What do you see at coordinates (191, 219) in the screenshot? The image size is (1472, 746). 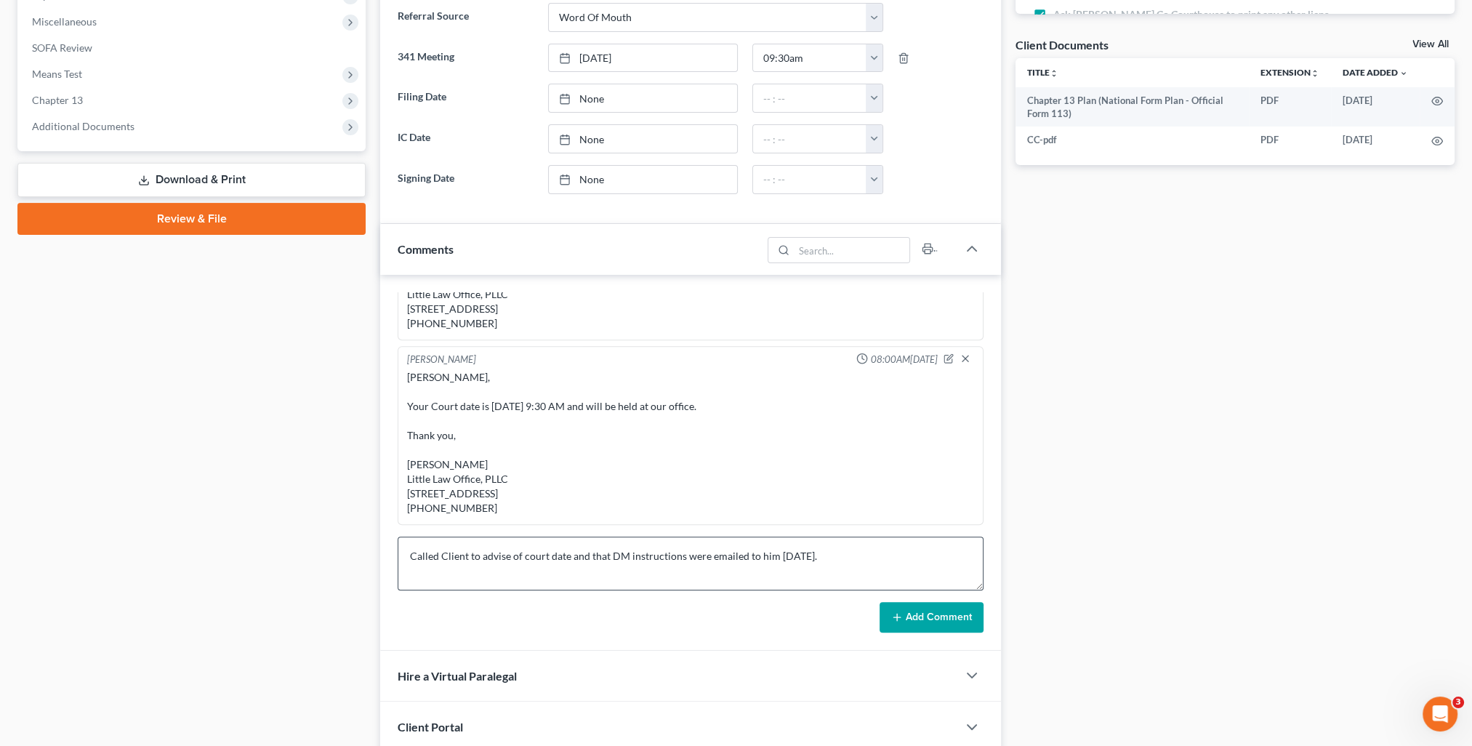 I see `a: Review & File` at bounding box center [191, 219].